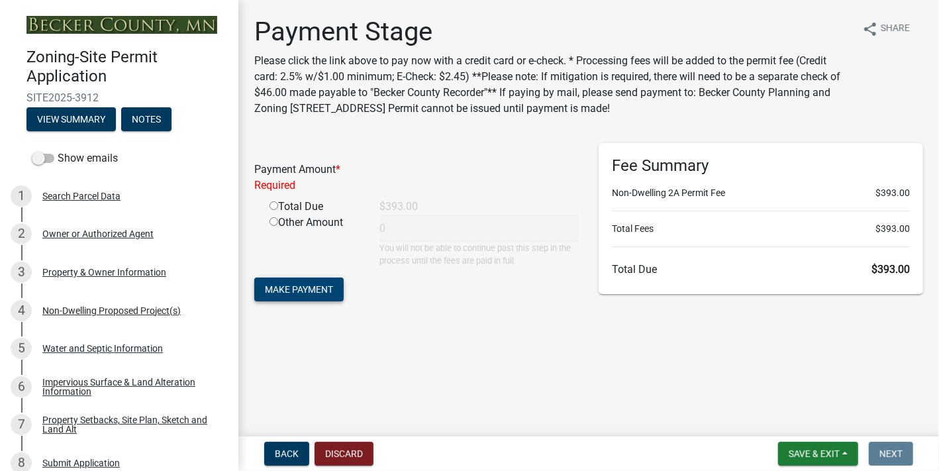 The width and height of the screenshot is (939, 471). Describe the element at coordinates (553, 32) in the screenshot. I see `h1: Payment Stage` at that location.